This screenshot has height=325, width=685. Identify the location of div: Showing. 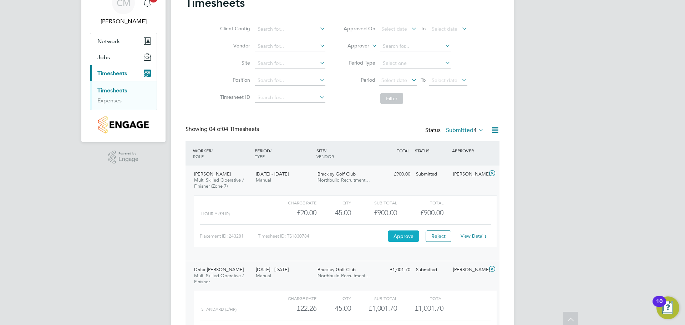
(223, 129).